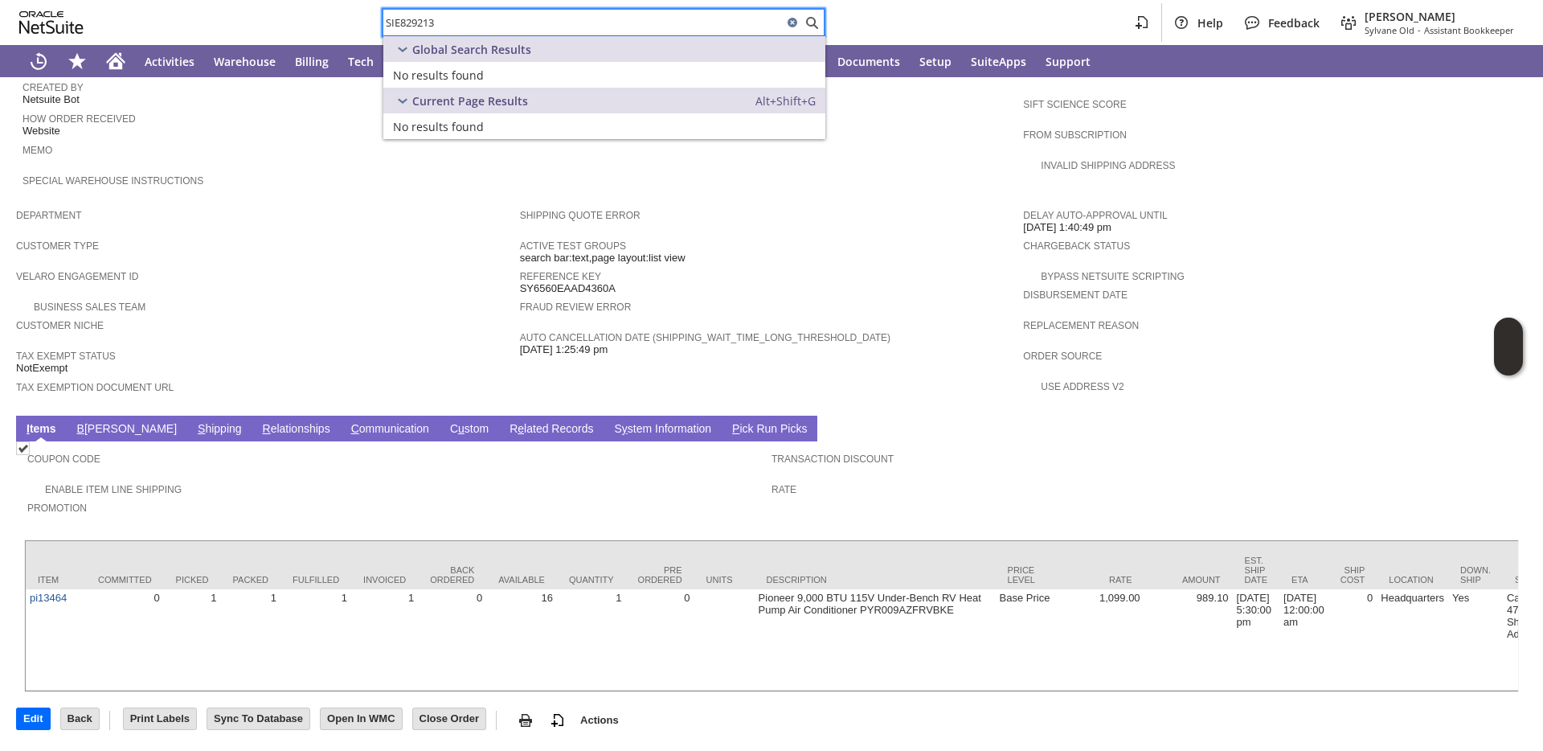 The width and height of the screenshot is (1543, 751). What do you see at coordinates (53, 88) in the screenshot?
I see `a: Created By` at bounding box center [53, 88].